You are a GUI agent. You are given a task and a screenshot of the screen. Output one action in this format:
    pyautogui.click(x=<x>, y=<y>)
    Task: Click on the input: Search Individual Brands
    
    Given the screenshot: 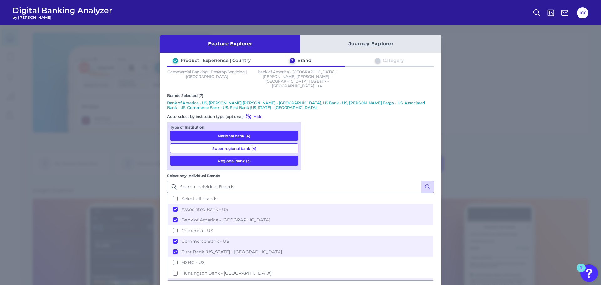 What is the action you would take?
    pyautogui.click(x=301, y=187)
    